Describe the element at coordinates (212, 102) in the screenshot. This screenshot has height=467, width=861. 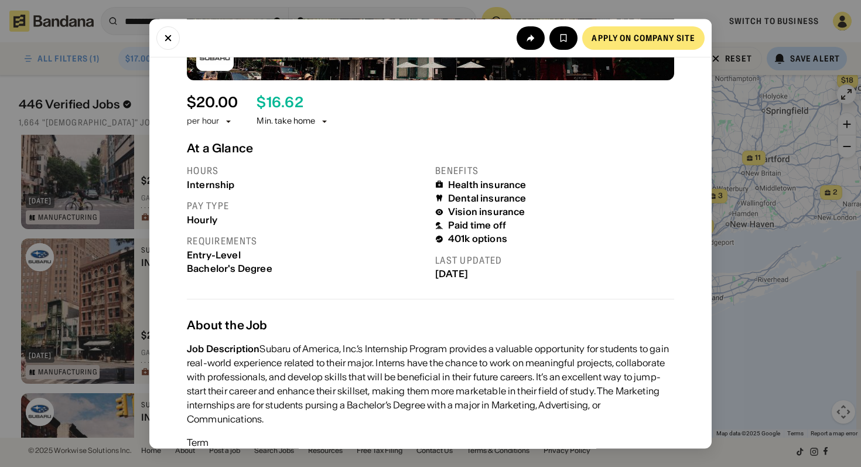
I see `div: $ 20.00` at that location.